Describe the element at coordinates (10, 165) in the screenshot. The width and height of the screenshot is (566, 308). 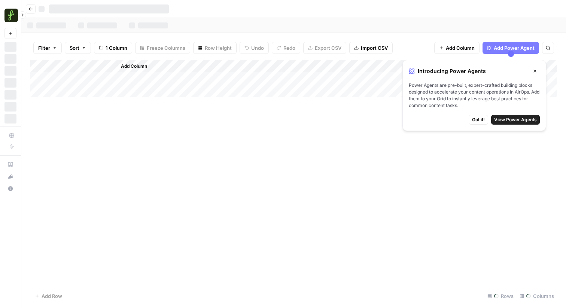
I see `a: AirOps Academy` at that location.